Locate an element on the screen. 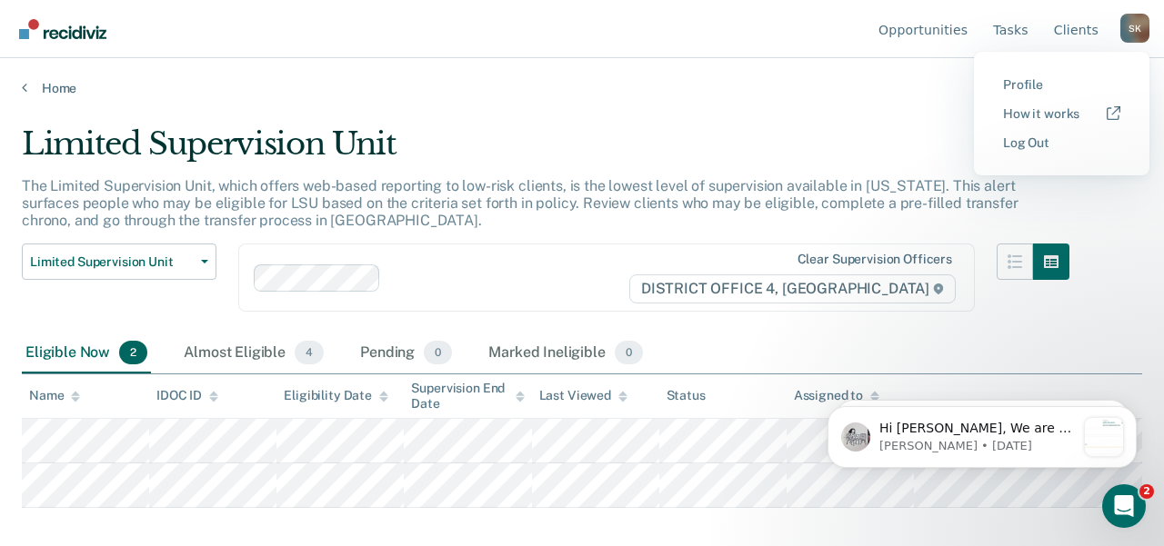  div: Marked Ineligible0 is located at coordinates (566, 354).